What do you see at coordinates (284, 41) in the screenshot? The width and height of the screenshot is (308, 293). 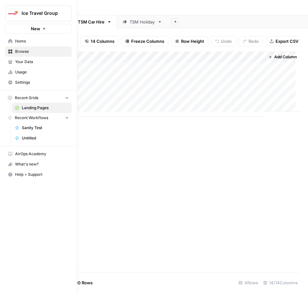 I see `button: Export CSV` at bounding box center [284, 41].